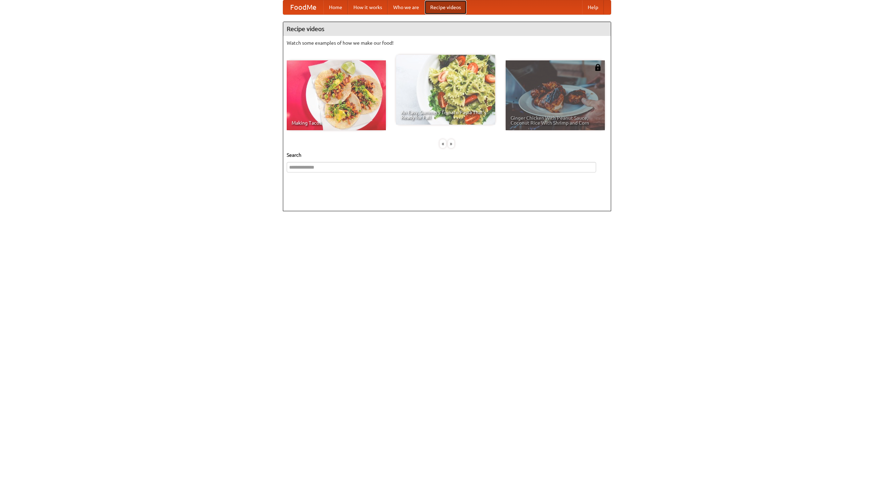 This screenshot has width=894, height=494. Describe the element at coordinates (447, 43) in the screenshot. I see `p: Watch some examples of how we make our food!` at that location.